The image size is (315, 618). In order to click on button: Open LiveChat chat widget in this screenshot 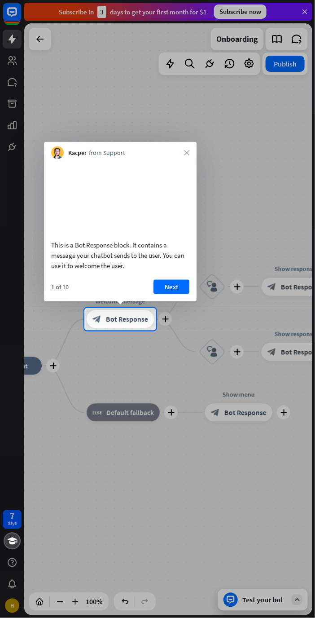, I will do `click(21, 17)`.